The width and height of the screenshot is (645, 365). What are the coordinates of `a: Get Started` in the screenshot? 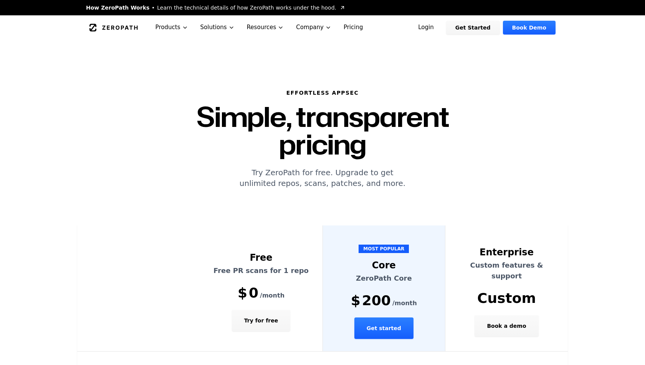 It's located at (473, 28).